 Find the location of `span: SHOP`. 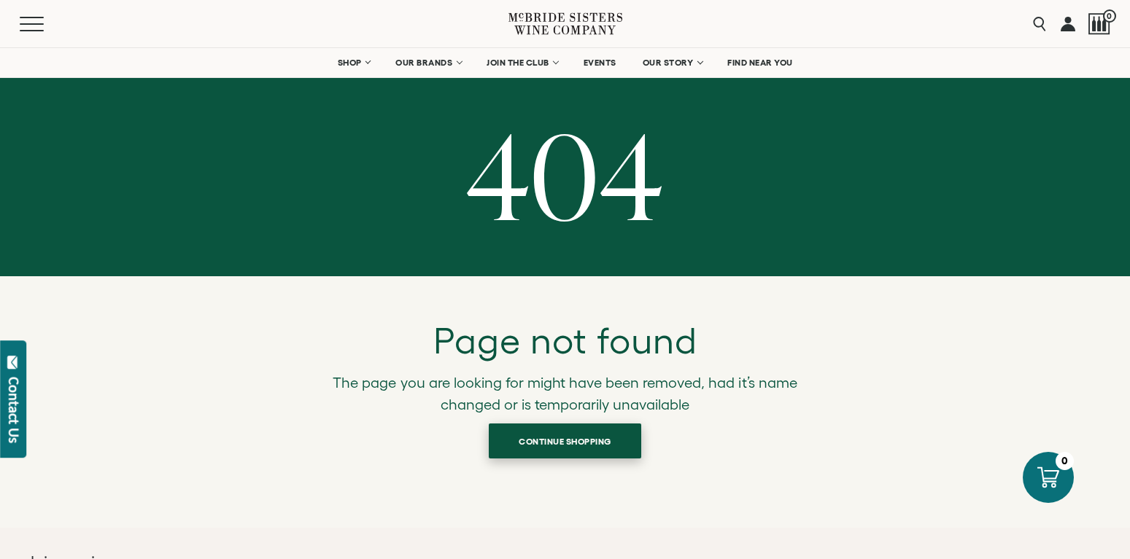

span: SHOP is located at coordinates (349, 63).